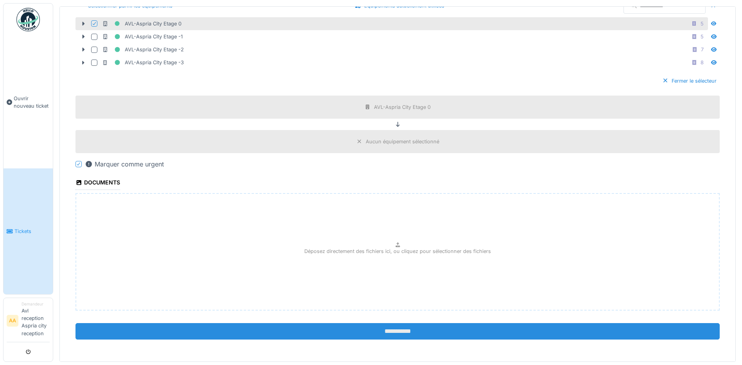 This screenshot has width=742, height=365. Describe the element at coordinates (143, 49) in the screenshot. I see `div: AVL-Aspria City Etage -2` at that location.